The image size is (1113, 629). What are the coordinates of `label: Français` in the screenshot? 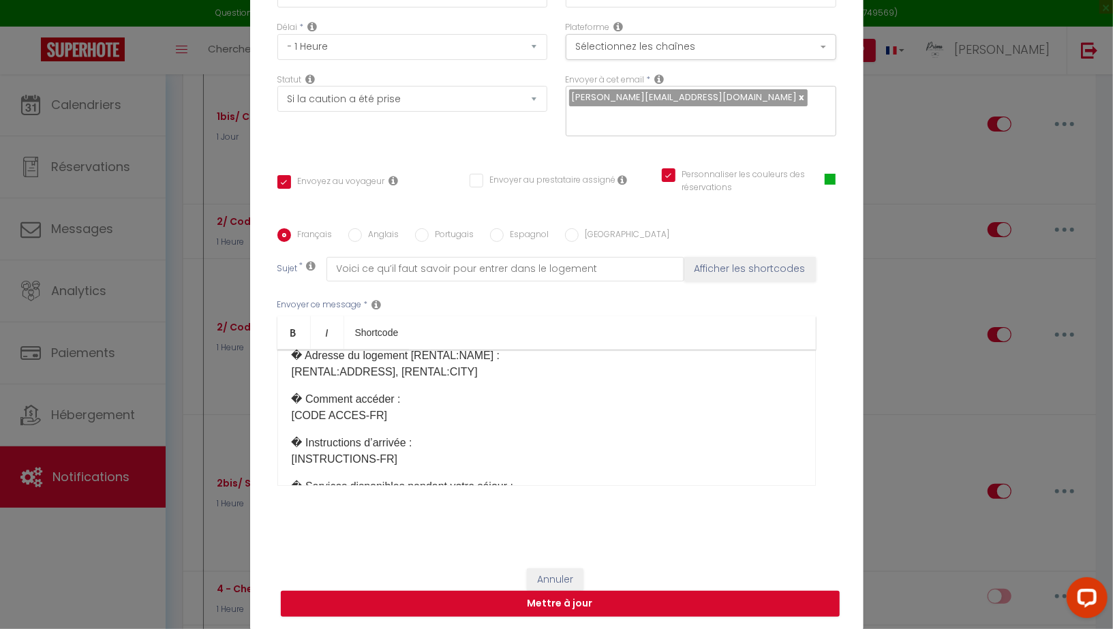 It's located at (311, 236).